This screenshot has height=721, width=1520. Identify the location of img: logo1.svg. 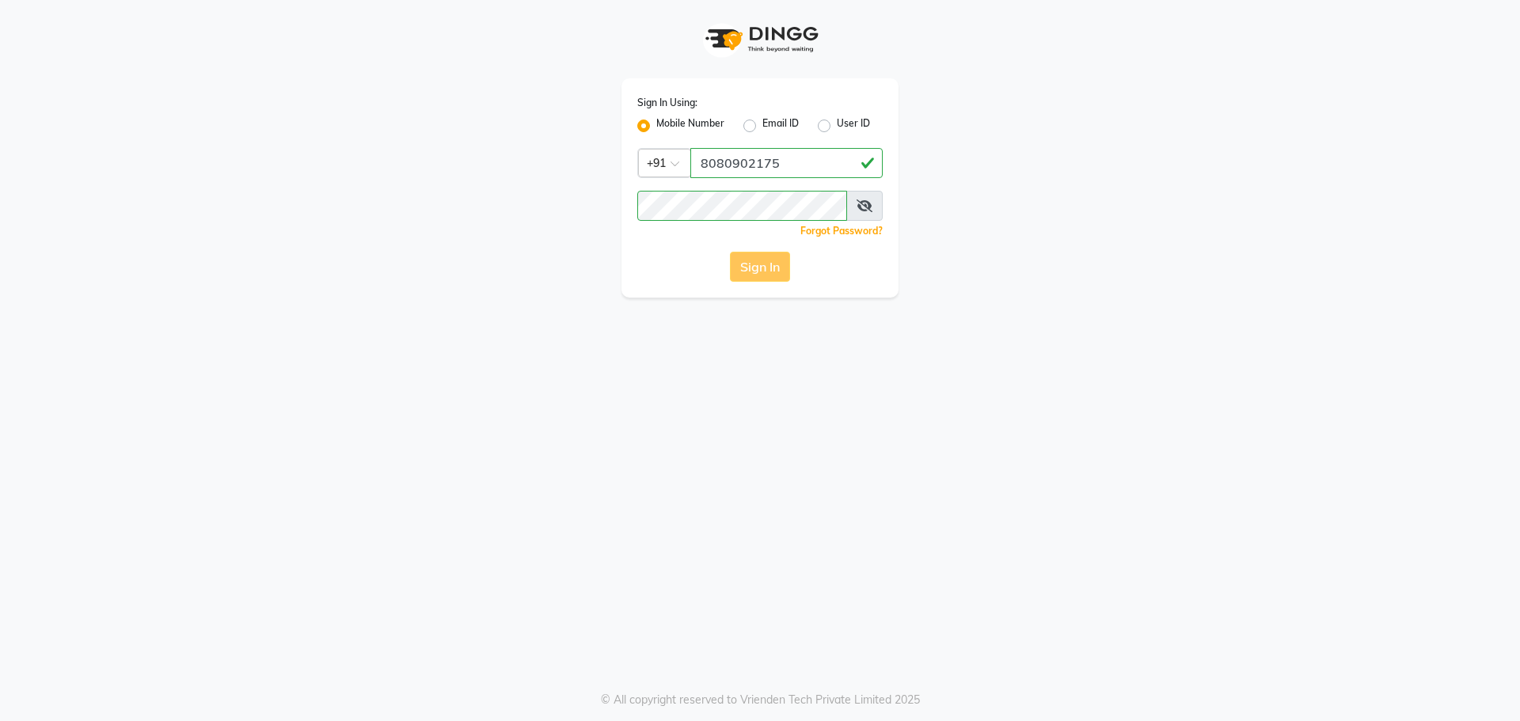
(760, 39).